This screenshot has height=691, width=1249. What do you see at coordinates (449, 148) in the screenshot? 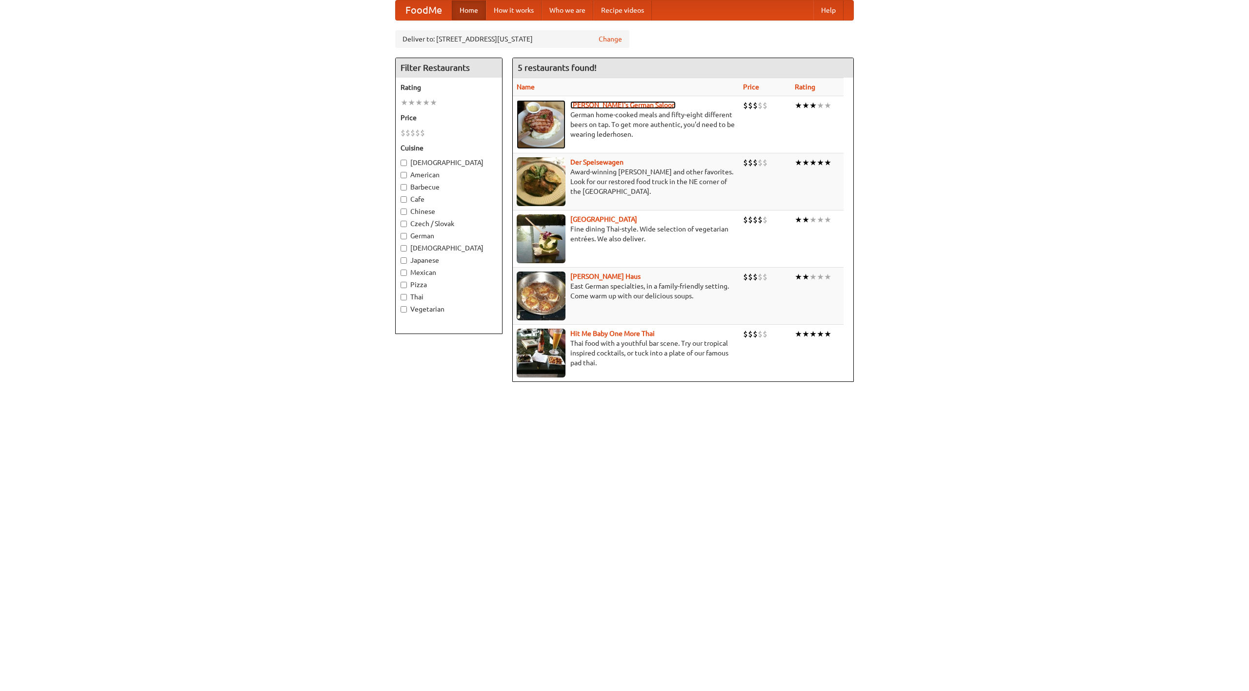
I see `h5: Cuisine` at bounding box center [449, 148].